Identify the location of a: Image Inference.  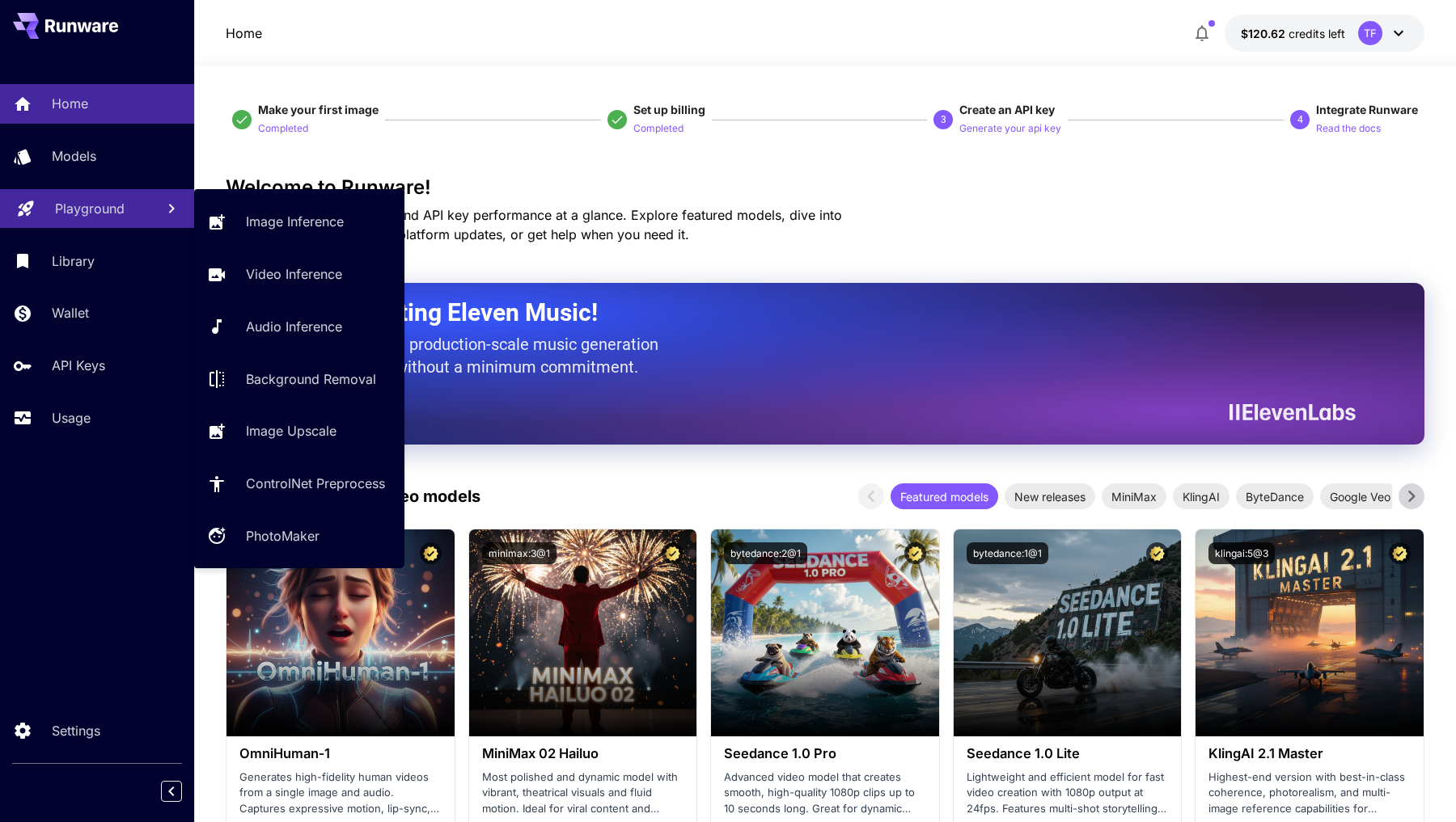
(300, 221).